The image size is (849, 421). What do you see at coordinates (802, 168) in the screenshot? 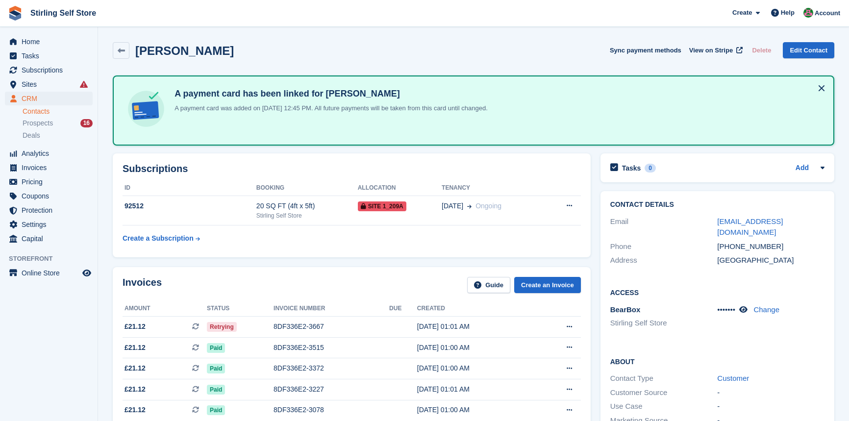
I see `a: Add` at bounding box center [802, 168].